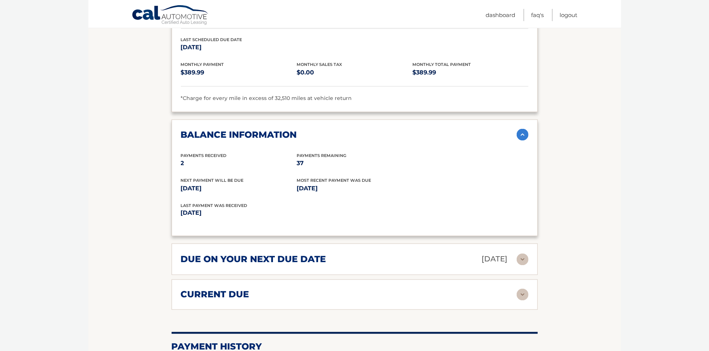  I want to click on span: Payments Remaining, so click(322, 155).